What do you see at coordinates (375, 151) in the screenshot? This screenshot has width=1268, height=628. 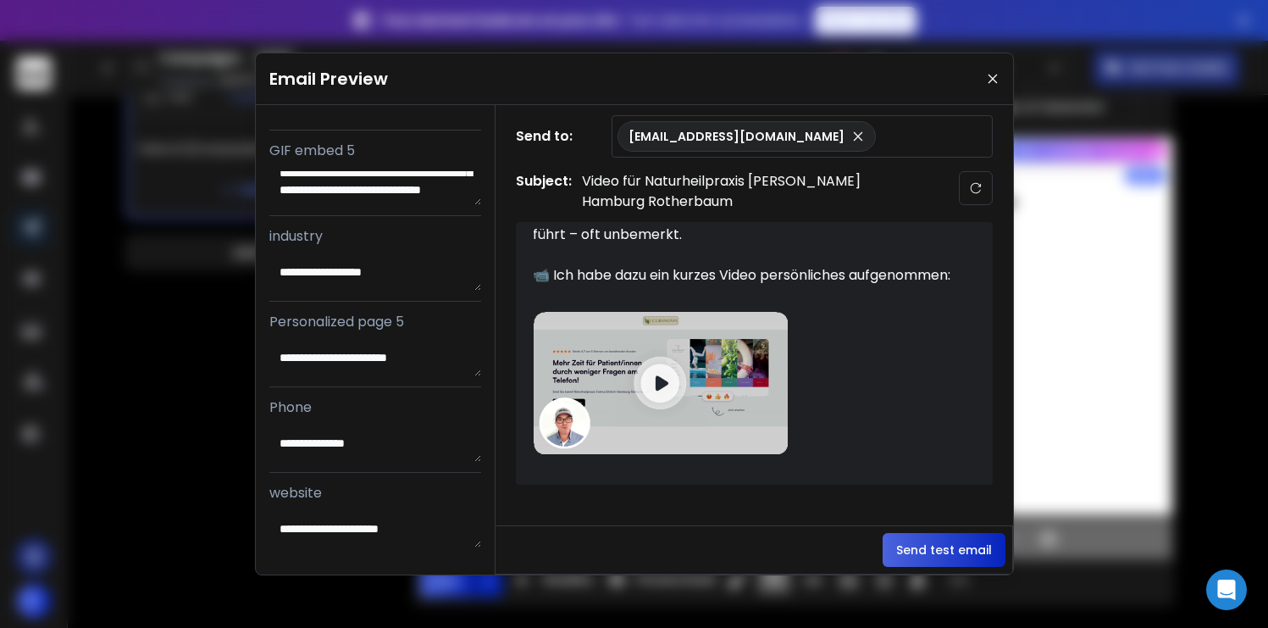 I see `p: GIF embed 5` at bounding box center [375, 151].